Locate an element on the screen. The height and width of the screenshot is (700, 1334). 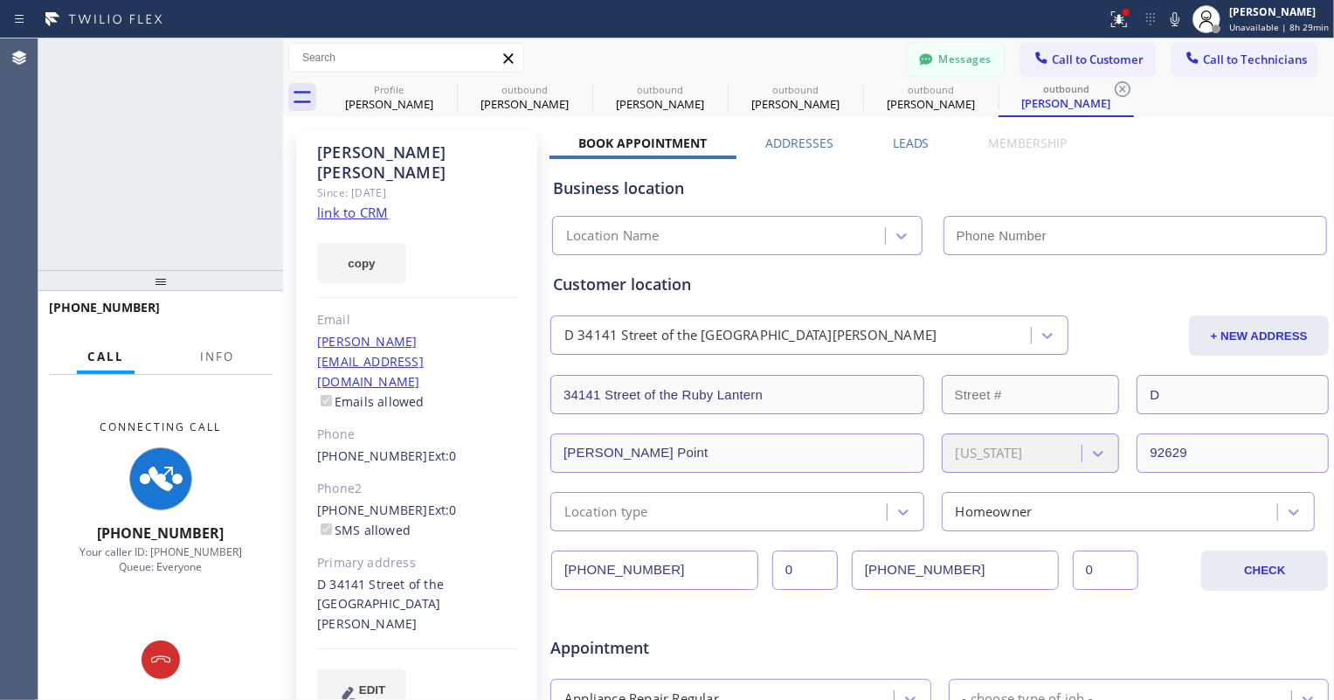
div: Location type is located at coordinates (606, 511).